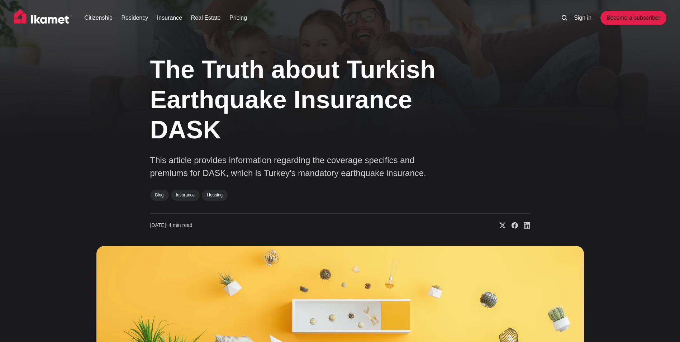 Image resolution: width=680 pixels, height=342 pixels. Describe the element at coordinates (99, 18) in the screenshot. I see `a: Citizenship` at that location.